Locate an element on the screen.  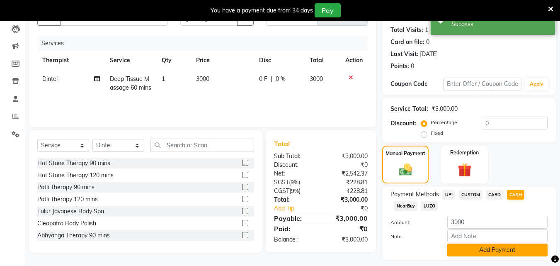
div: You have a payment due from 34 days is located at coordinates (261, 10).